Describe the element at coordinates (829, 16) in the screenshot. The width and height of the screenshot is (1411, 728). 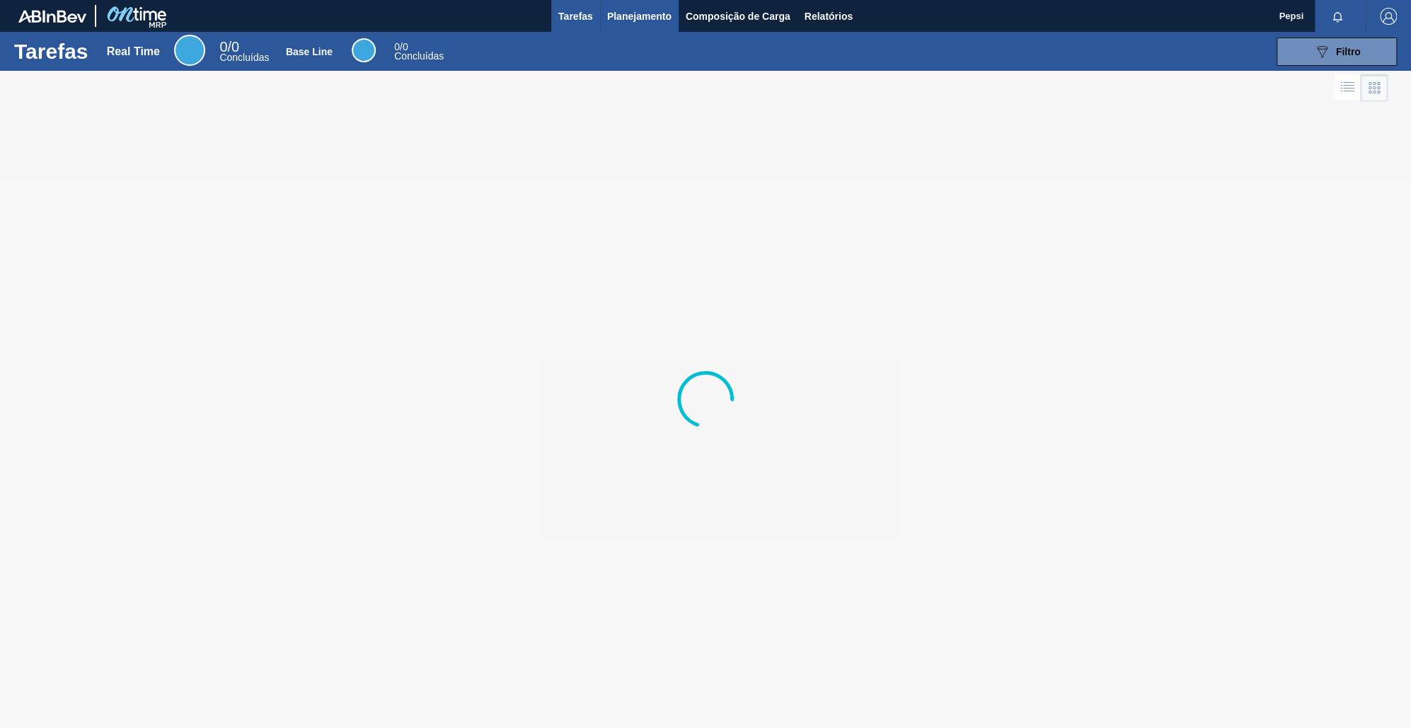
I see `span: Relatórios` at that location.